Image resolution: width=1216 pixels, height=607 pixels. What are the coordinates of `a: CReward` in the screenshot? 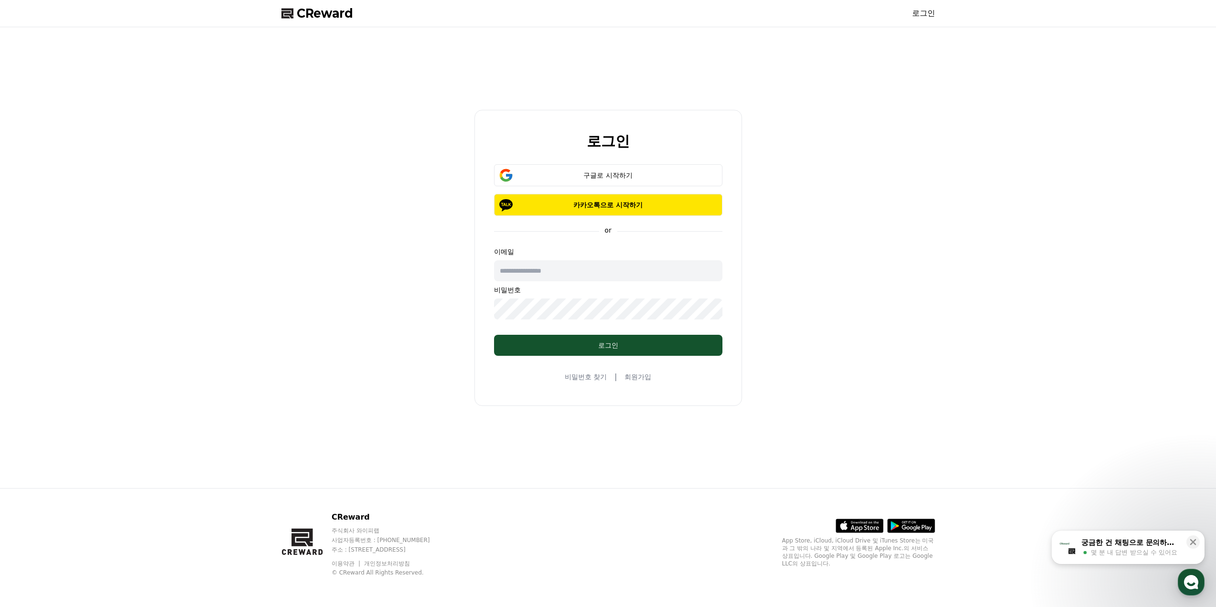 It's located at (317, 13).